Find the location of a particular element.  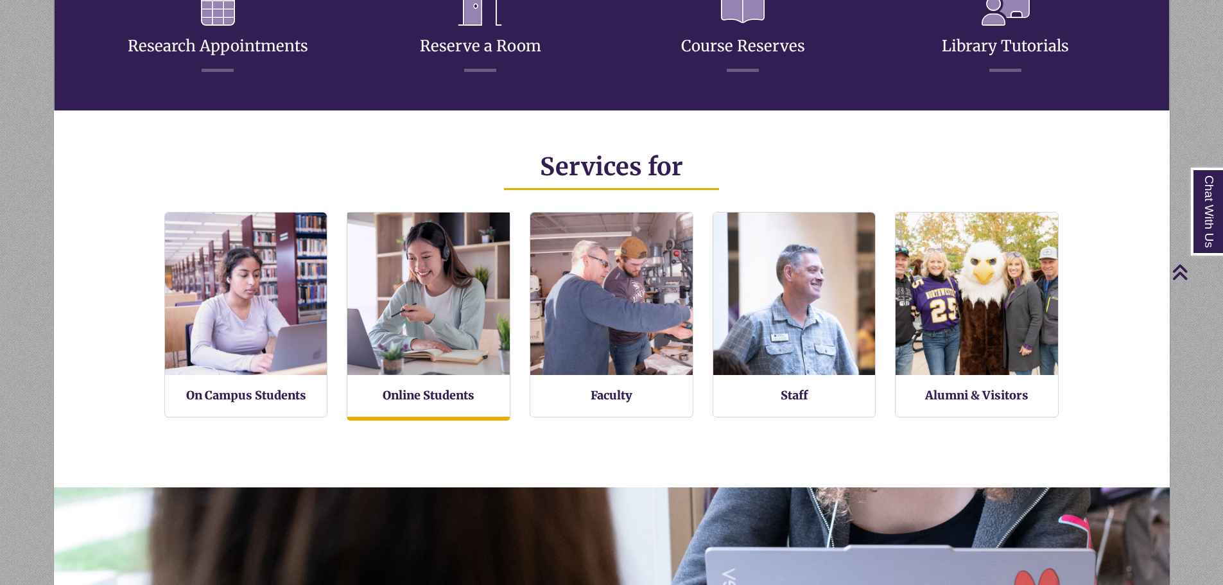

img: Online Students Services is located at coordinates (429, 294).